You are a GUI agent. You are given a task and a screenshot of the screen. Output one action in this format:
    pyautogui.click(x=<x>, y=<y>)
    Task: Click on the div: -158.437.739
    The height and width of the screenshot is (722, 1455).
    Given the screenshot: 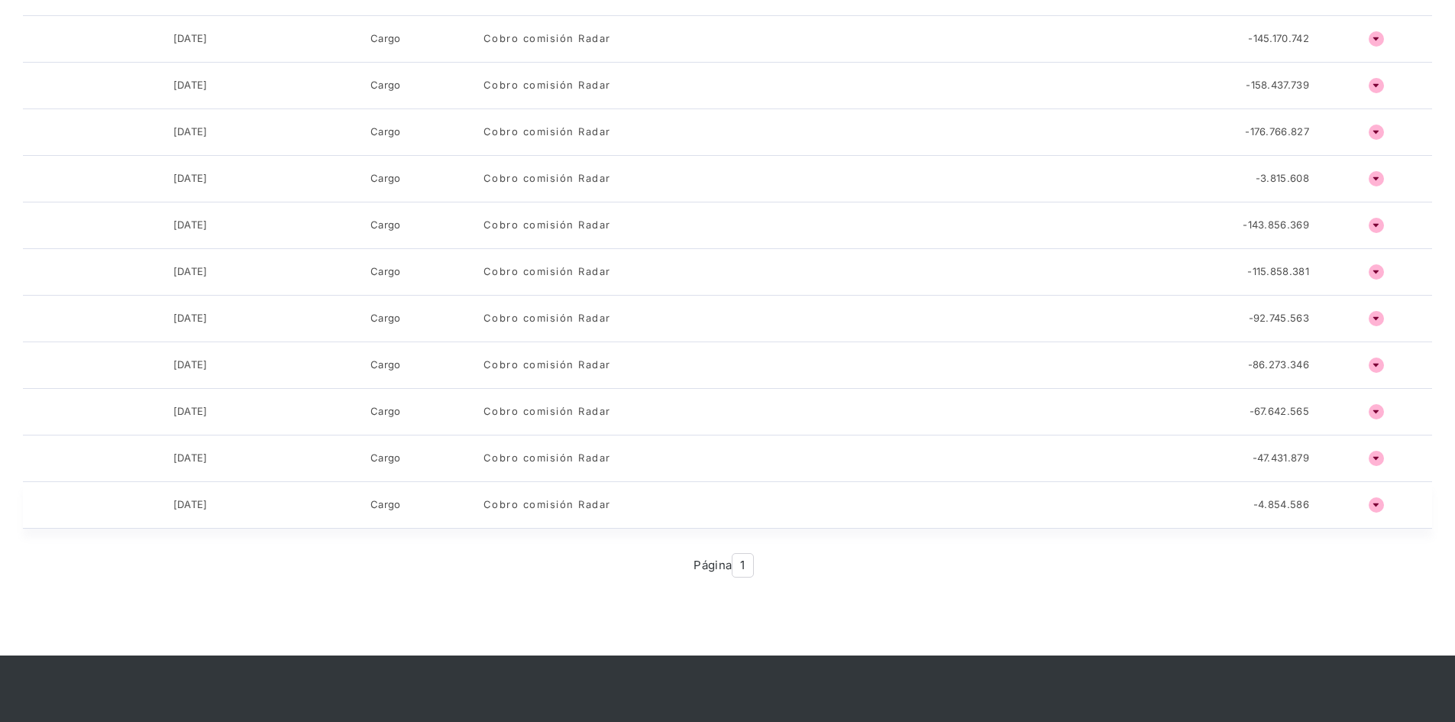 What is the action you would take?
    pyautogui.click(x=1277, y=86)
    